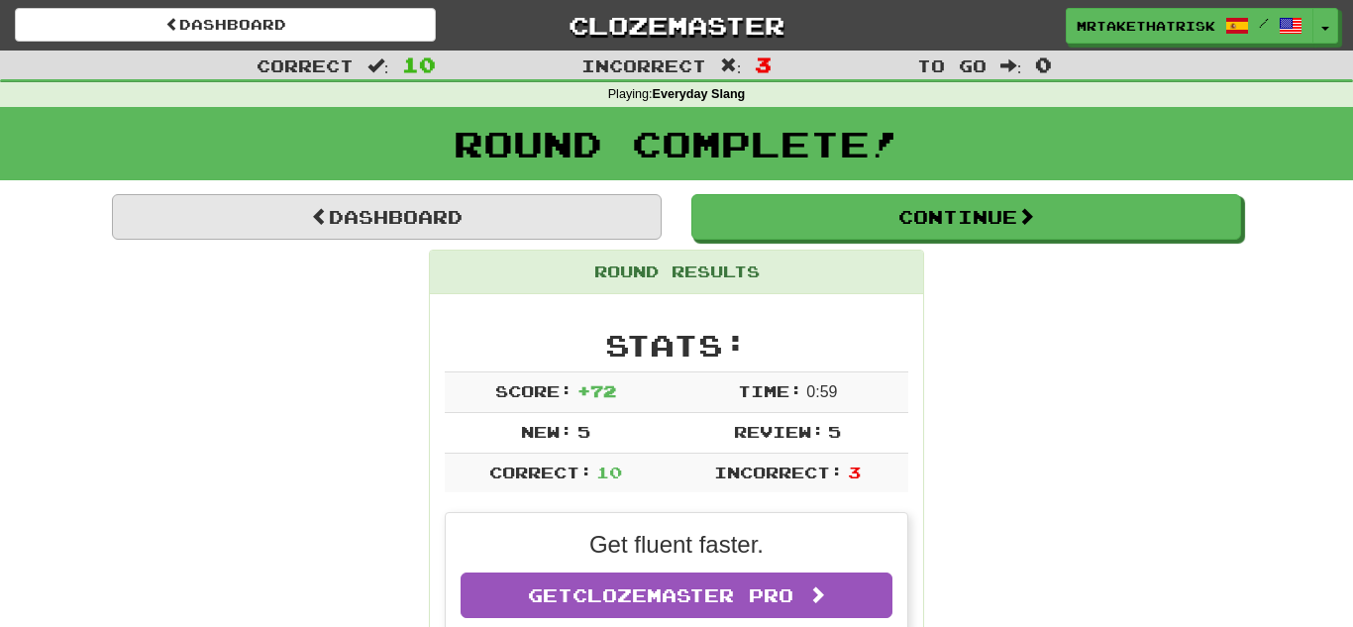 Image resolution: width=1353 pixels, height=627 pixels. What do you see at coordinates (821, 391) in the screenshot?
I see `span: 0 : 59` at bounding box center [821, 391].